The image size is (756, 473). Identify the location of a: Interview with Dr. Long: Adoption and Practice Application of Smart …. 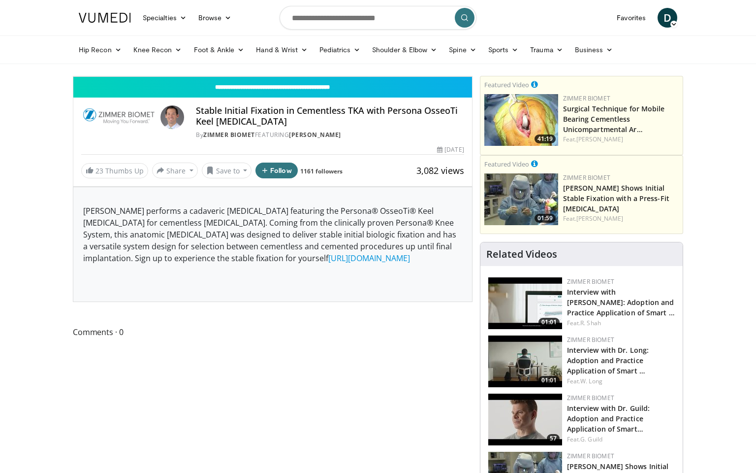
(608, 360).